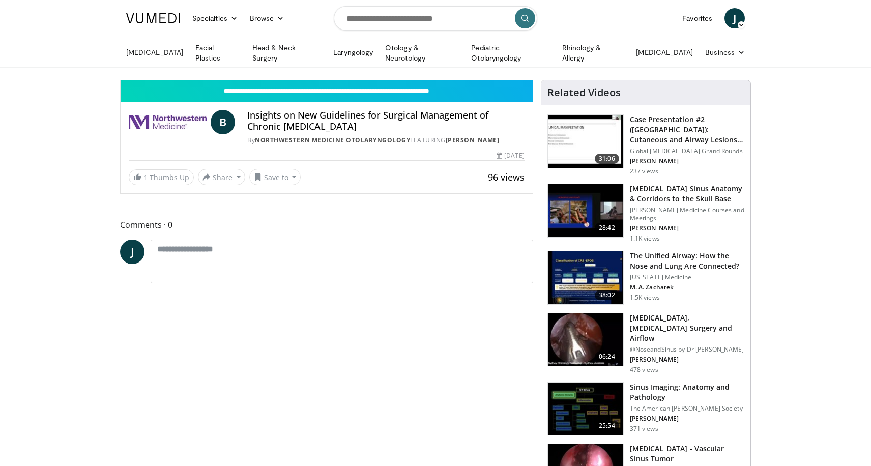 The width and height of the screenshot is (871, 466). Describe the element at coordinates (353, 52) in the screenshot. I see `a: Laryngology` at that location.